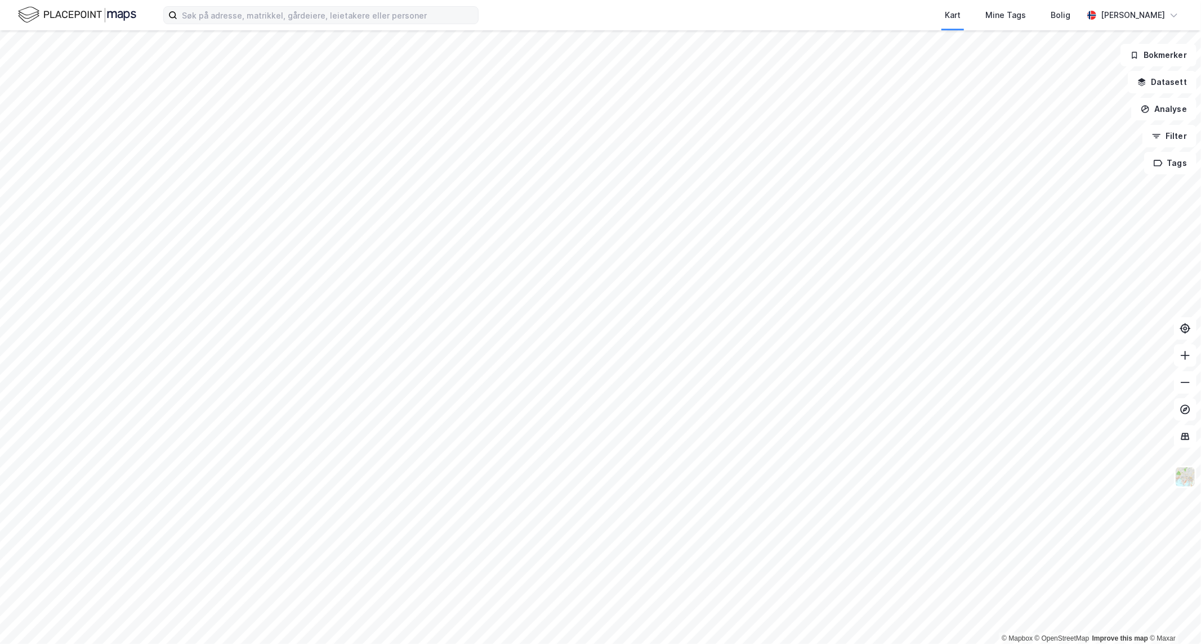  Describe the element at coordinates (1158, 55) in the screenshot. I see `button: Bokmerker` at that location.